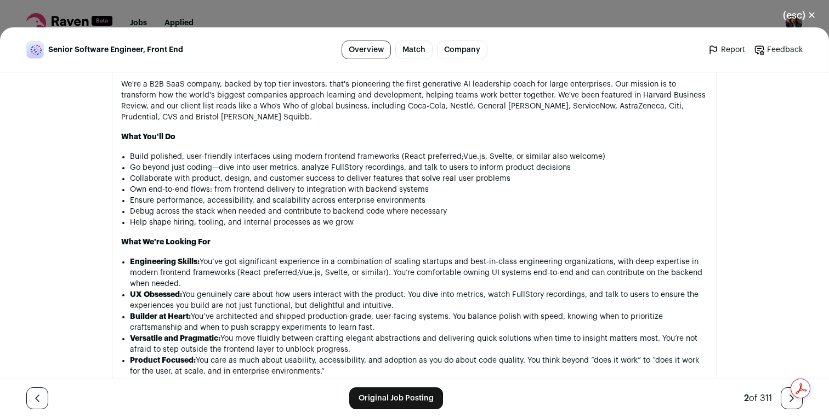 This screenshot has height=418, width=829. What do you see at coordinates (419, 301) in the screenshot?
I see `li: You genuinely care about how users interact with the product. You dive into metrics, watch FullSt...` at bounding box center [419, 301].